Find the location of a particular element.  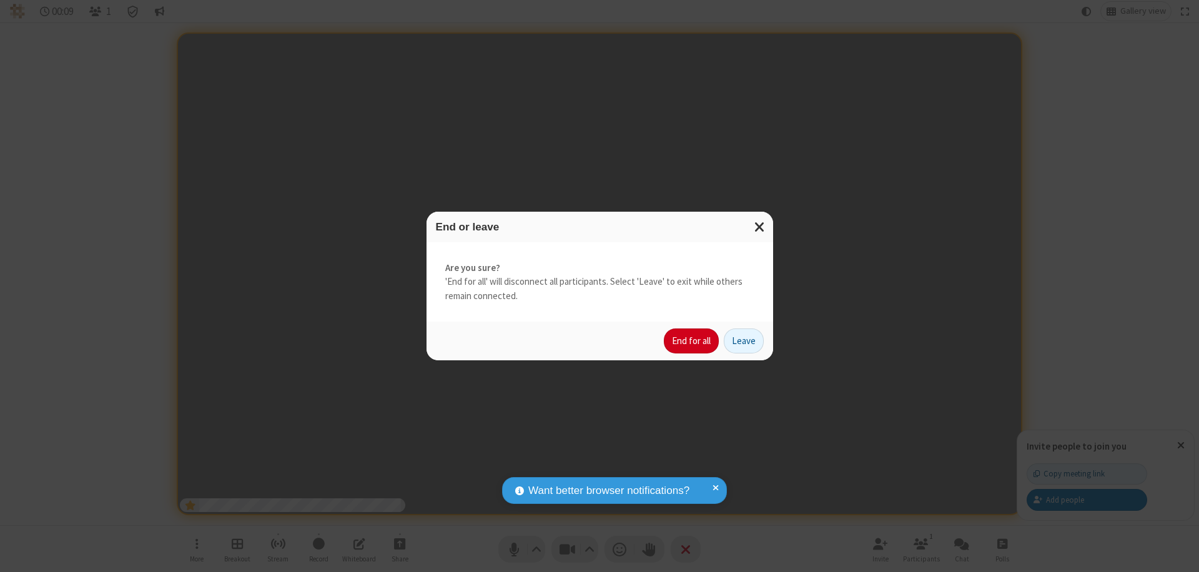

button: Leave is located at coordinates (743, 341).